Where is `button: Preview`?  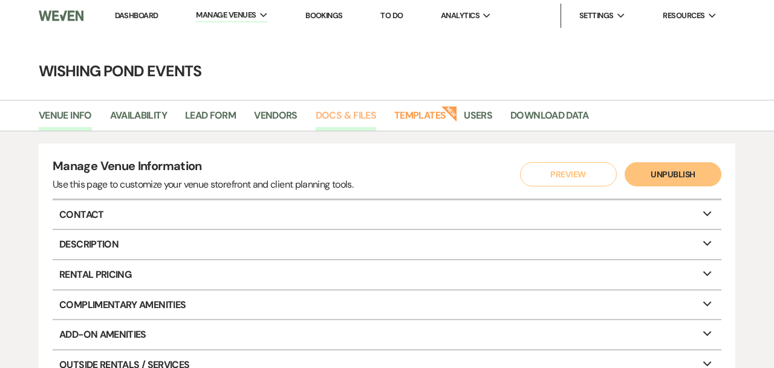
button: Preview is located at coordinates (568, 174).